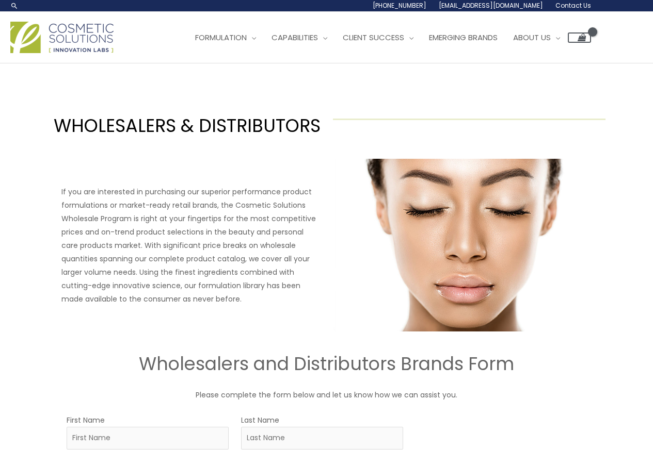  What do you see at coordinates (373, 37) in the screenshot?
I see `span: Client Success` at bounding box center [373, 37].